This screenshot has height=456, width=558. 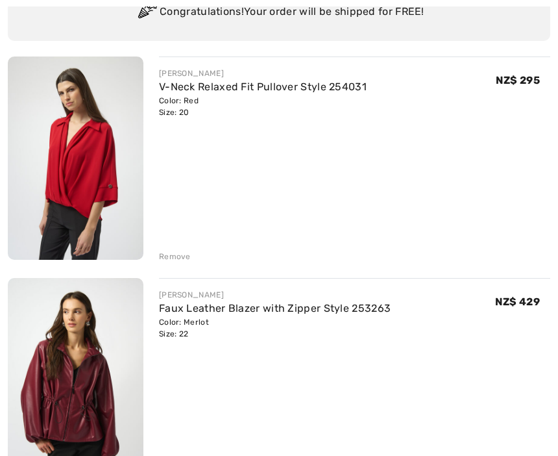 What do you see at coordinates (275, 328) in the screenshot?
I see `div: Color: Merlot Size: 22` at bounding box center [275, 328].